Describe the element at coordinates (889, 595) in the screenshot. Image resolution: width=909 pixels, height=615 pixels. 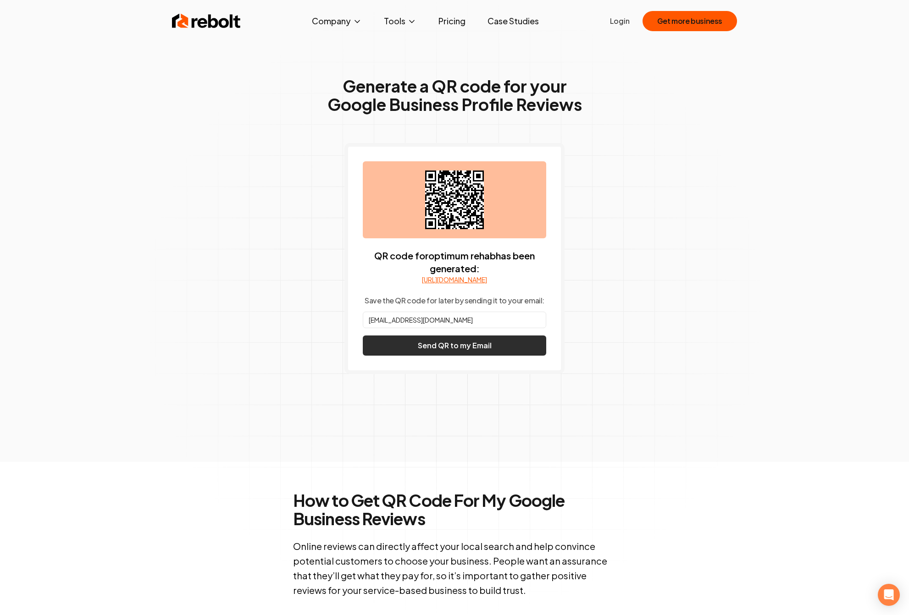
I see `div: Open Intercom Messenger` at that location.